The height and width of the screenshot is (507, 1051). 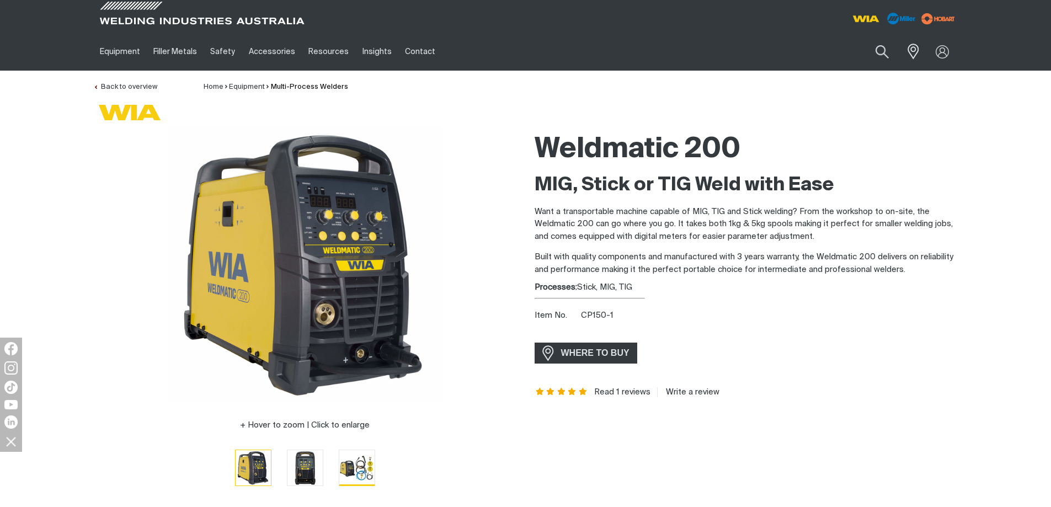 What do you see at coordinates (557, 316) in the screenshot?
I see `span: Item No.` at bounding box center [557, 316].